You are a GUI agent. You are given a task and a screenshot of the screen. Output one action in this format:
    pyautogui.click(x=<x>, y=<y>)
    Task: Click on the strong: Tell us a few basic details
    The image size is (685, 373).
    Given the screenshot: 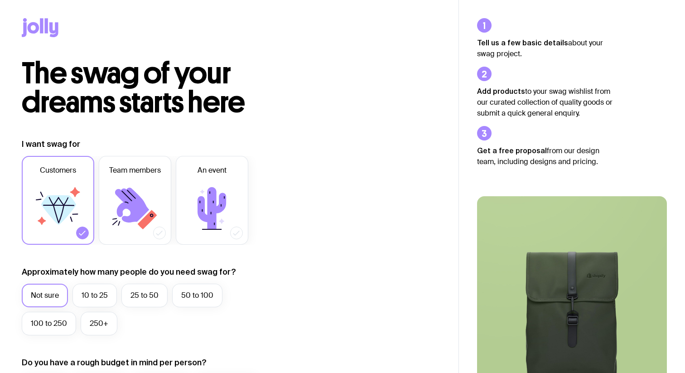 What is the action you would take?
    pyautogui.click(x=523, y=43)
    